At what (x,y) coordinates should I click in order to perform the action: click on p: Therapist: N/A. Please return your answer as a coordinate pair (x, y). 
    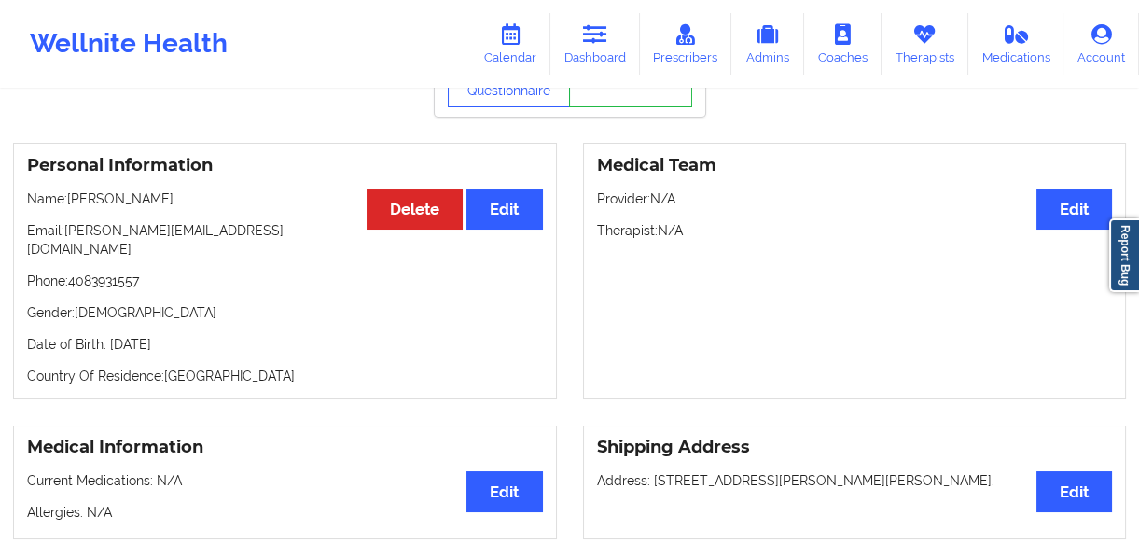
    Looking at the image, I should click on (854, 230).